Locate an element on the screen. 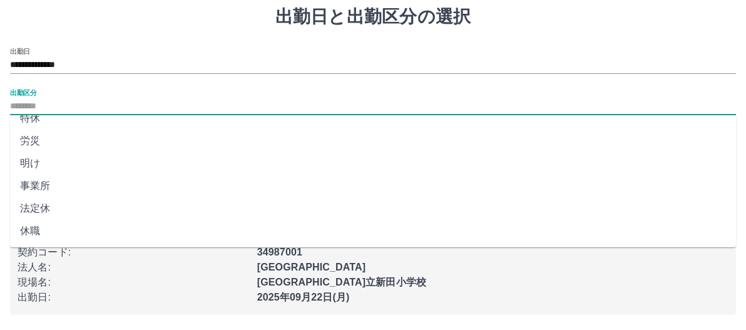 This screenshot has width=746, height=330. label: 出勤区分 is located at coordinates (23, 92).